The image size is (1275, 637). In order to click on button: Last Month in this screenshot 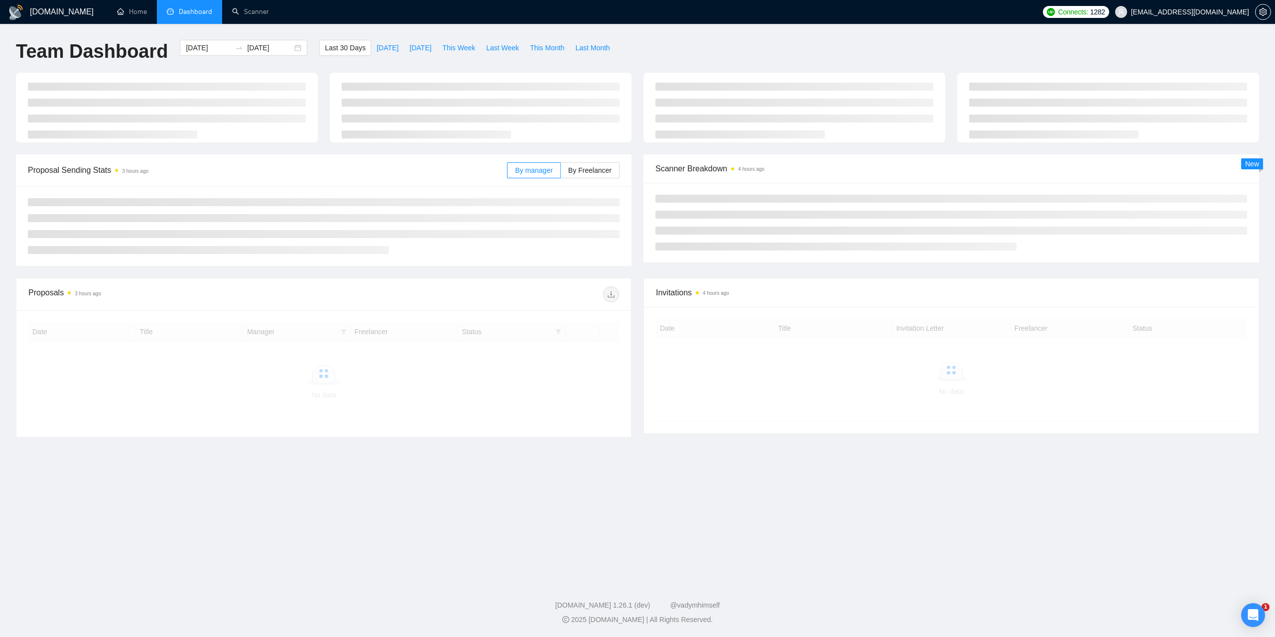, I will do `click(592, 48)`.